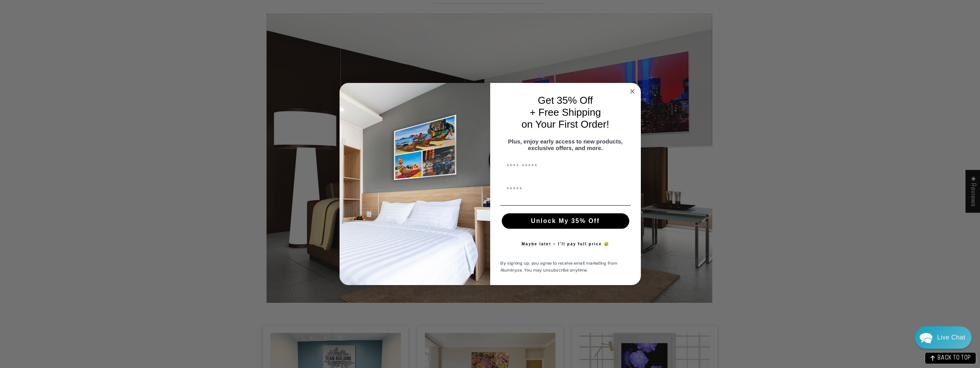 The height and width of the screenshot is (368, 980). I want to click on span: Get 35% Off, so click(565, 100).